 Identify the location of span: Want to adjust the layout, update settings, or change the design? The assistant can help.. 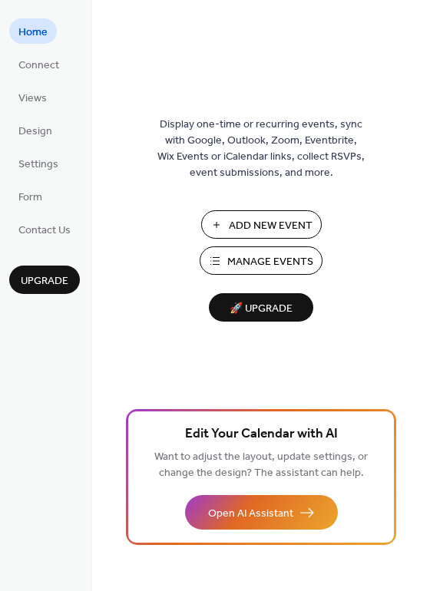
(261, 465).